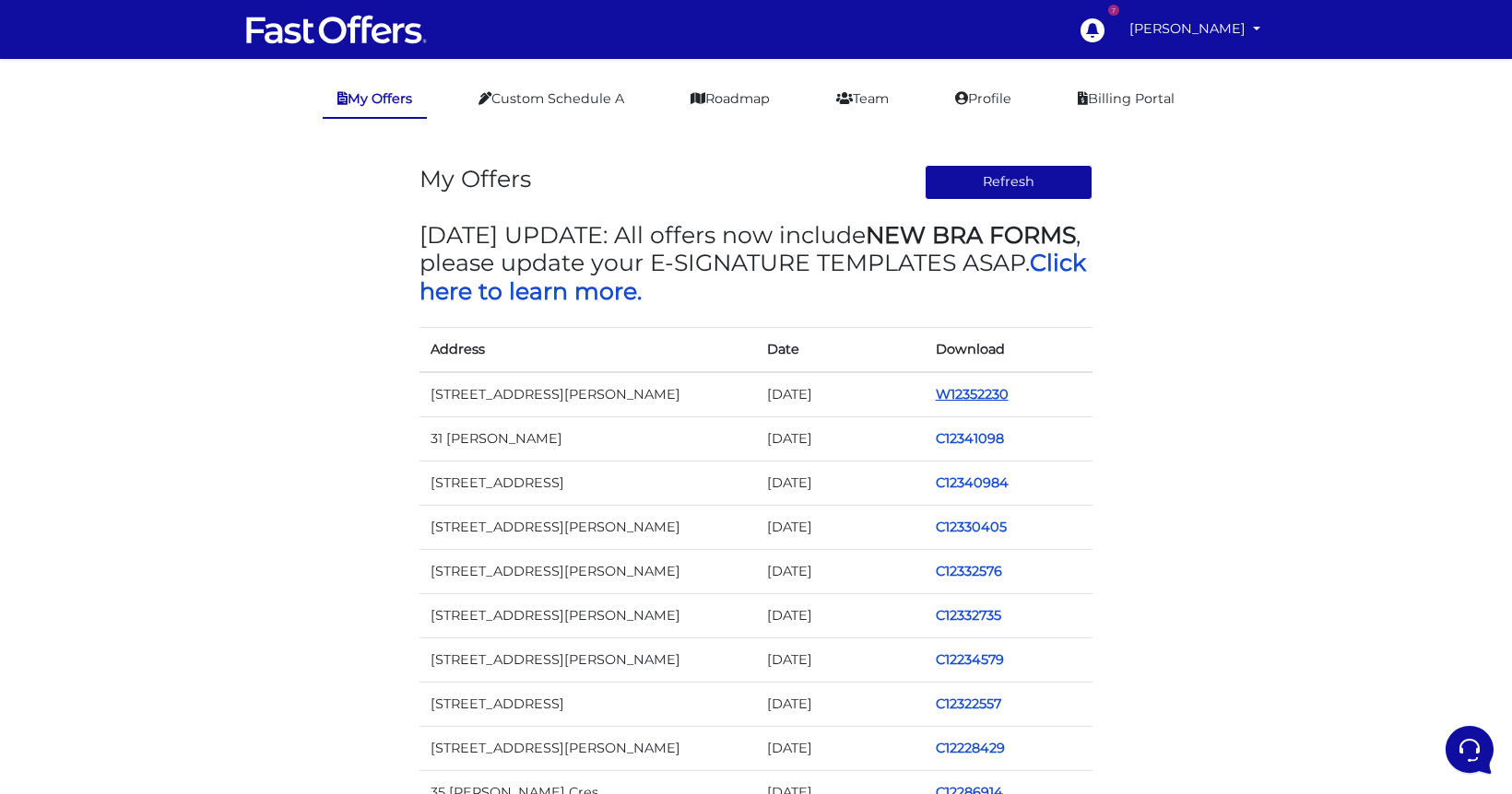 This screenshot has width=1512, height=794. Describe the element at coordinates (71, 625) in the screenshot. I see `p: Home` at that location.